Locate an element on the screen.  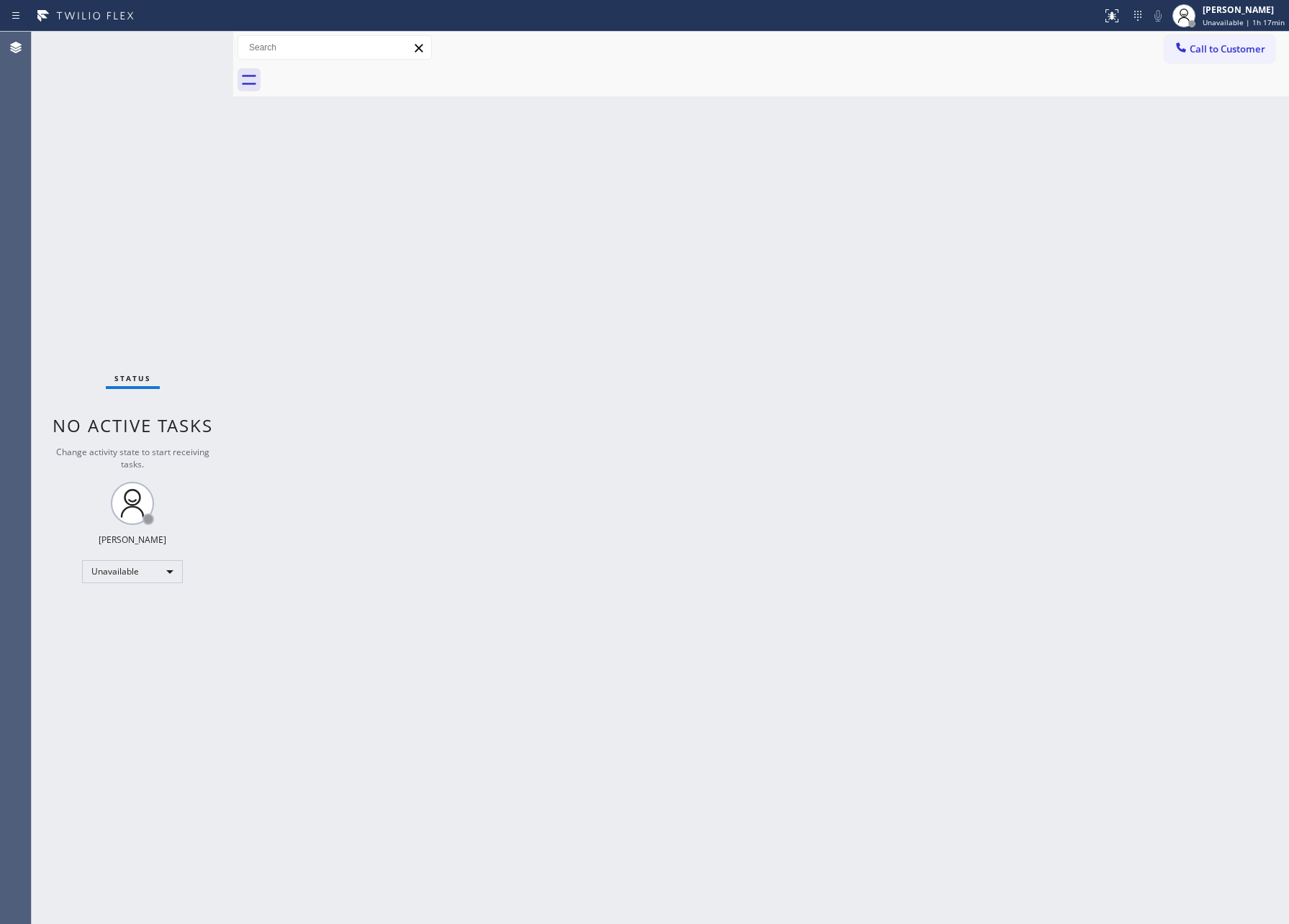
button: Call to Customer is located at coordinates (1219, 49).